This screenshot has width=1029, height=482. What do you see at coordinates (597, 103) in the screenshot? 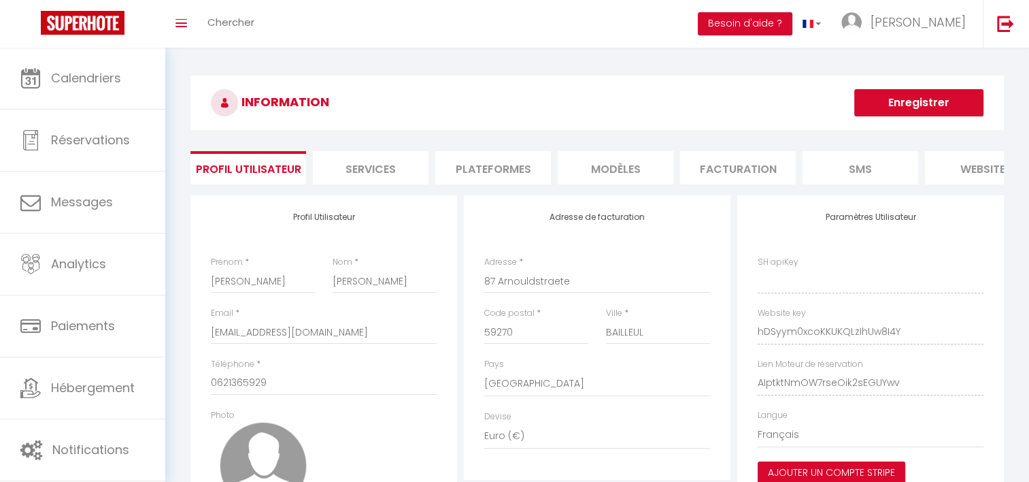
I see `h3: INFORMATION` at bounding box center [597, 103].